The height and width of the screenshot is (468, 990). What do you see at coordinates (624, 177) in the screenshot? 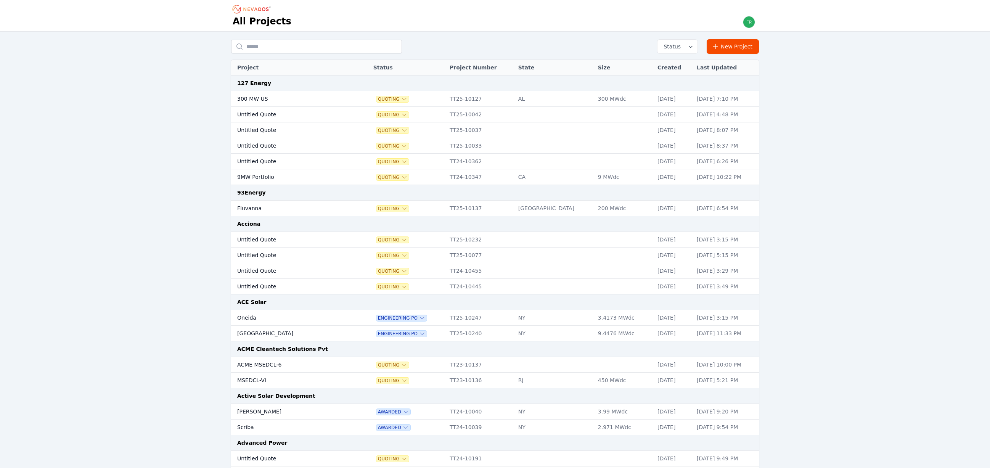
I see `td: 9 MWdc` at bounding box center [624, 177].